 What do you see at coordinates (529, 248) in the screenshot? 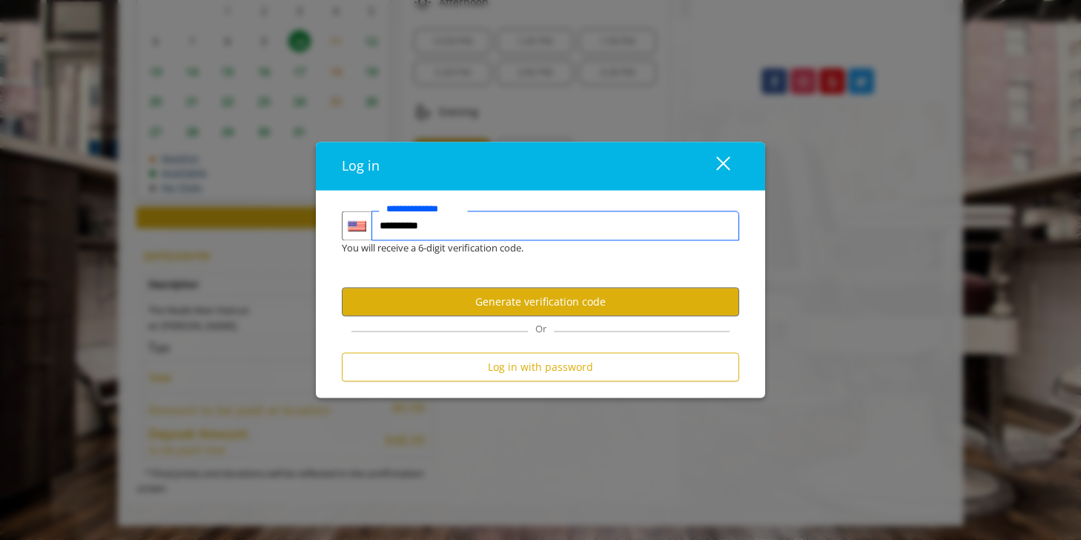
I see `div: You will receive a 6-digit verification code.` at bounding box center [529, 248].